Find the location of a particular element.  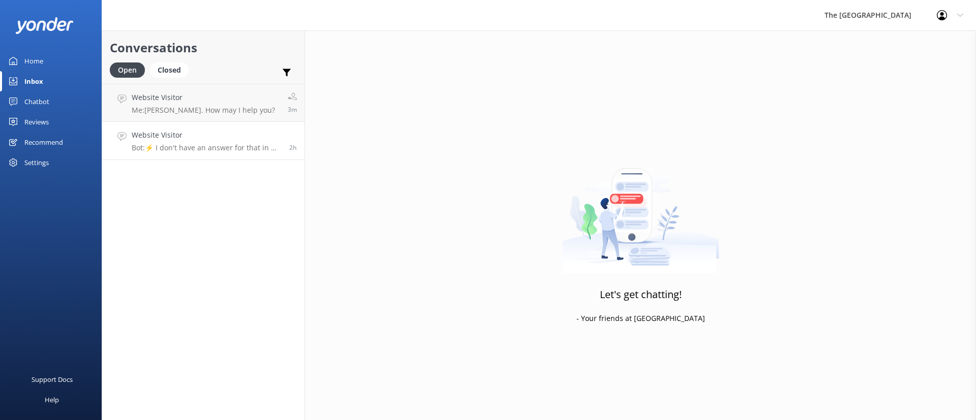

div: Help is located at coordinates (52, 400).